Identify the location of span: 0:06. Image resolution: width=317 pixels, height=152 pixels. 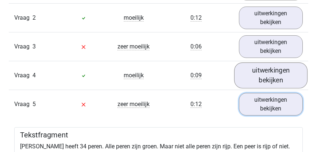
(196, 47).